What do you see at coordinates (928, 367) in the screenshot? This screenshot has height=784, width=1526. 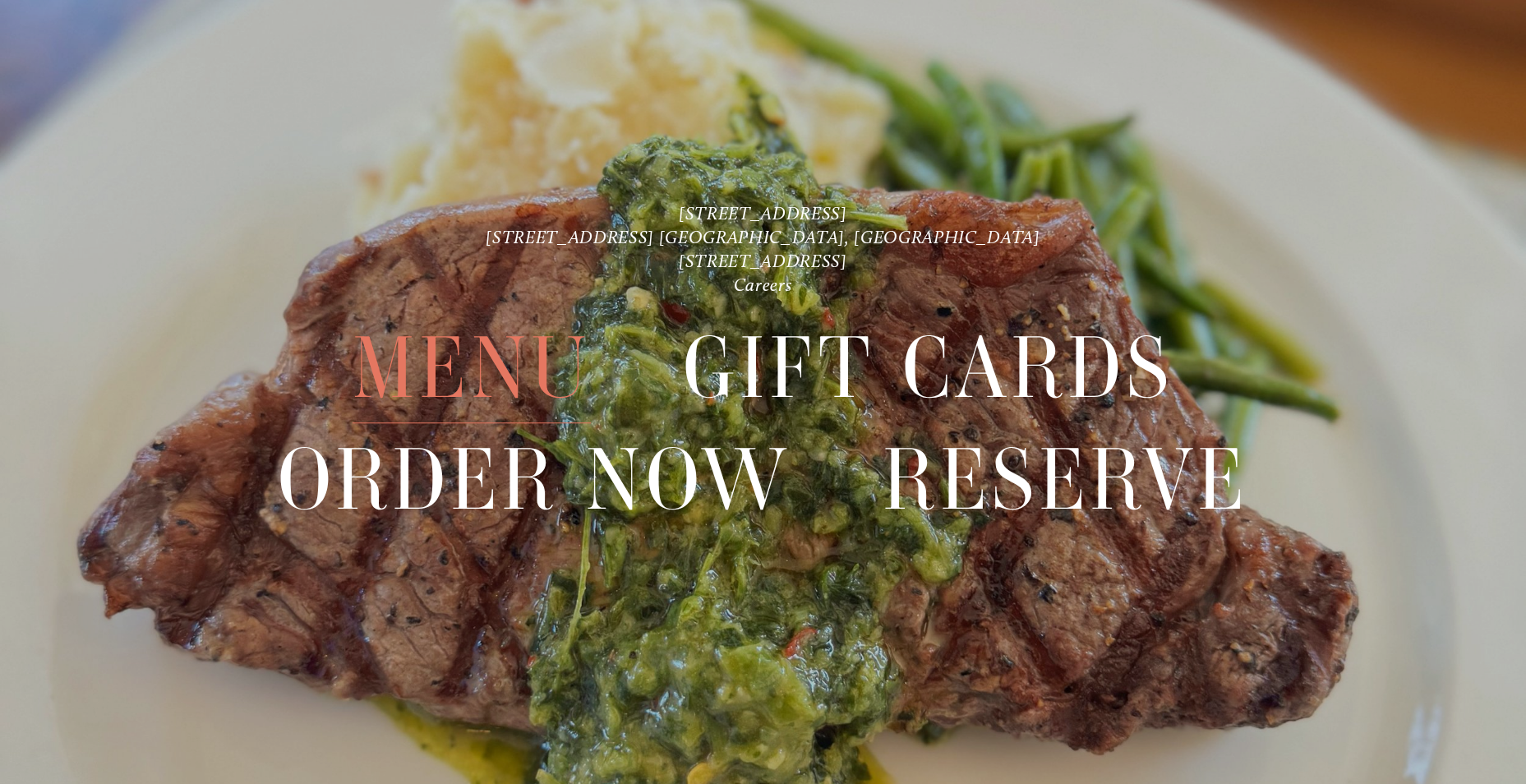 I see `a: Gift Cards` at bounding box center [928, 367].